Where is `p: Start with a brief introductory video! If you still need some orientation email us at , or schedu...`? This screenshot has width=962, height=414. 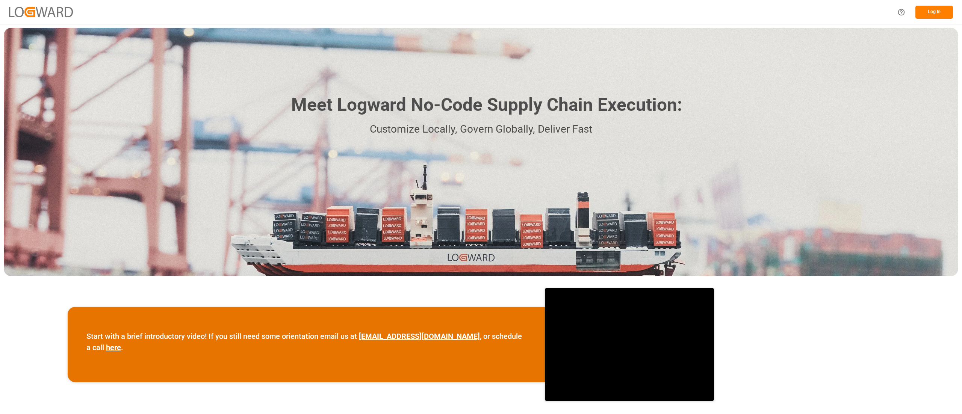
p: Start with a brief introductory video! If you still need some orientation email us at , or schedu... is located at coordinates (306, 342).